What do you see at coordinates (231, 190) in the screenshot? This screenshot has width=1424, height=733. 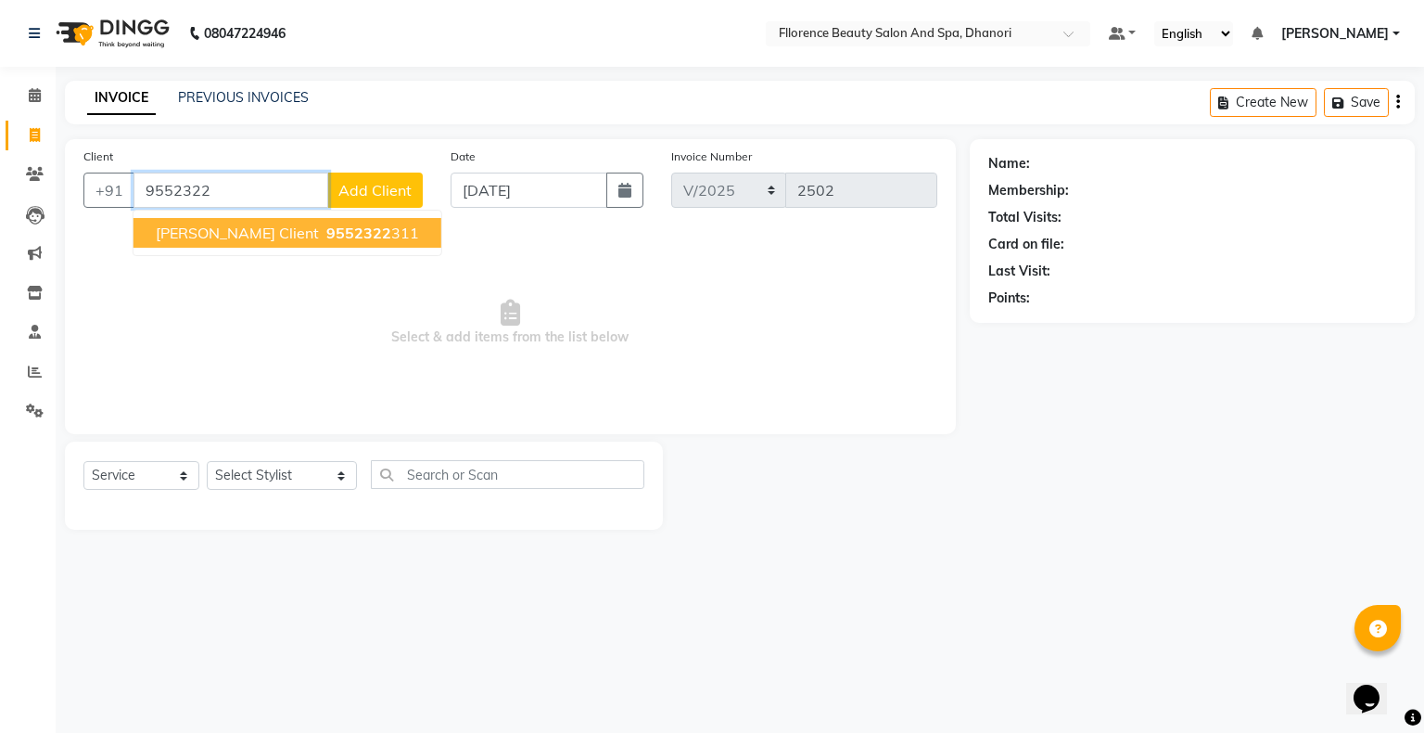 I see `input: Search by Name/Mobile/Email/Code` at bounding box center [231, 190].